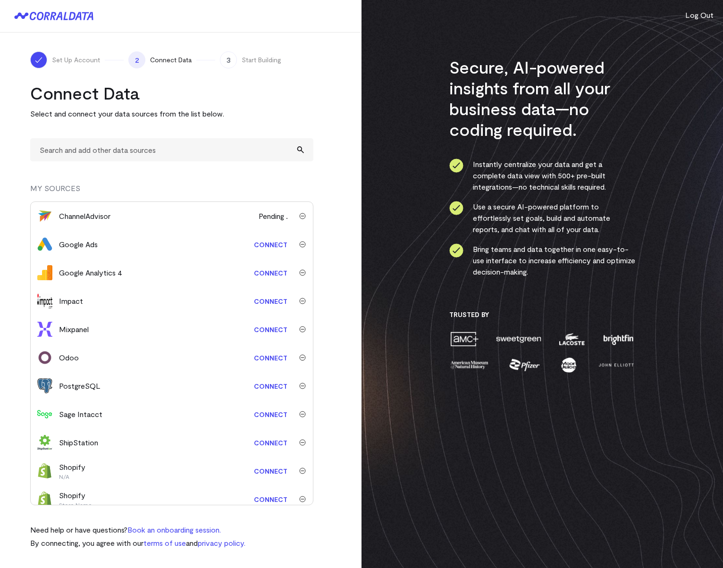 The image size is (723, 568). Describe the element at coordinates (84, 216) in the screenshot. I see `div: ChannelAdvisor` at that location.